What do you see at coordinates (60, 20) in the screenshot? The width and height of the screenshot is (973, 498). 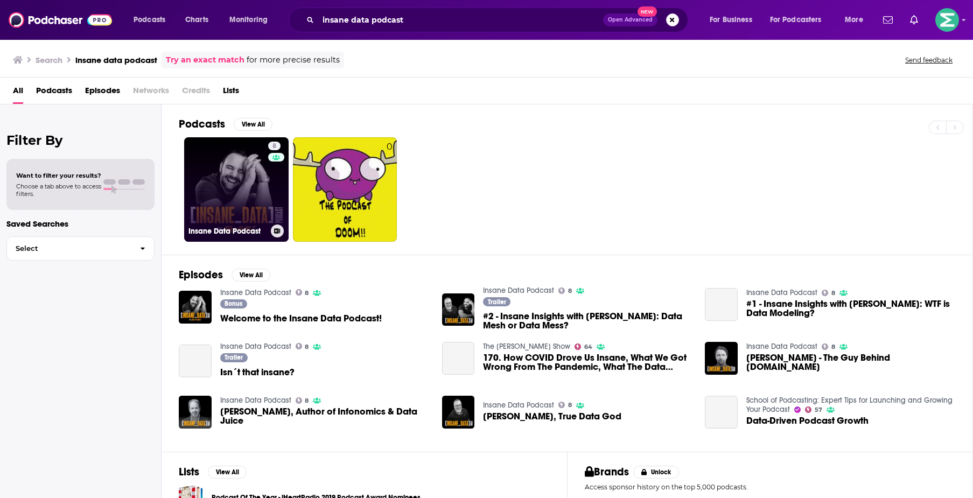 I see `img: Podchaser - Follow, Share and Rate Podcasts` at bounding box center [60, 20].